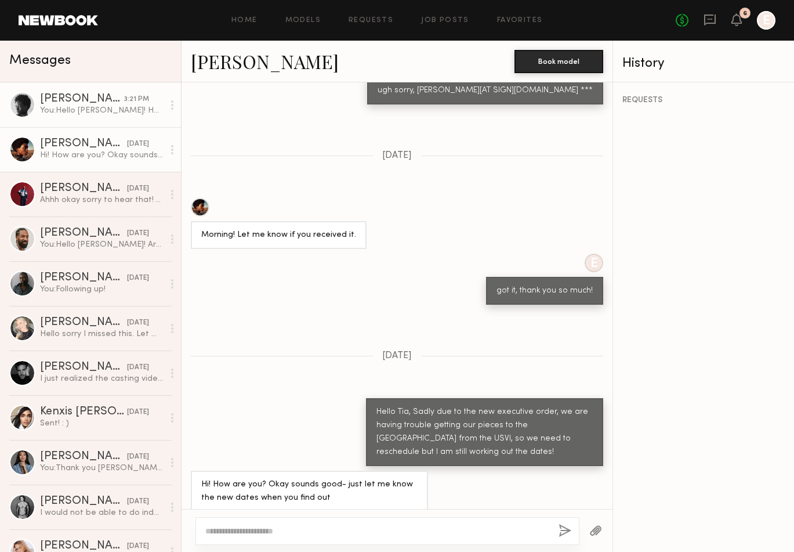  What do you see at coordinates (745, 13) in the screenshot?
I see `div: 6` at bounding box center [745, 13].